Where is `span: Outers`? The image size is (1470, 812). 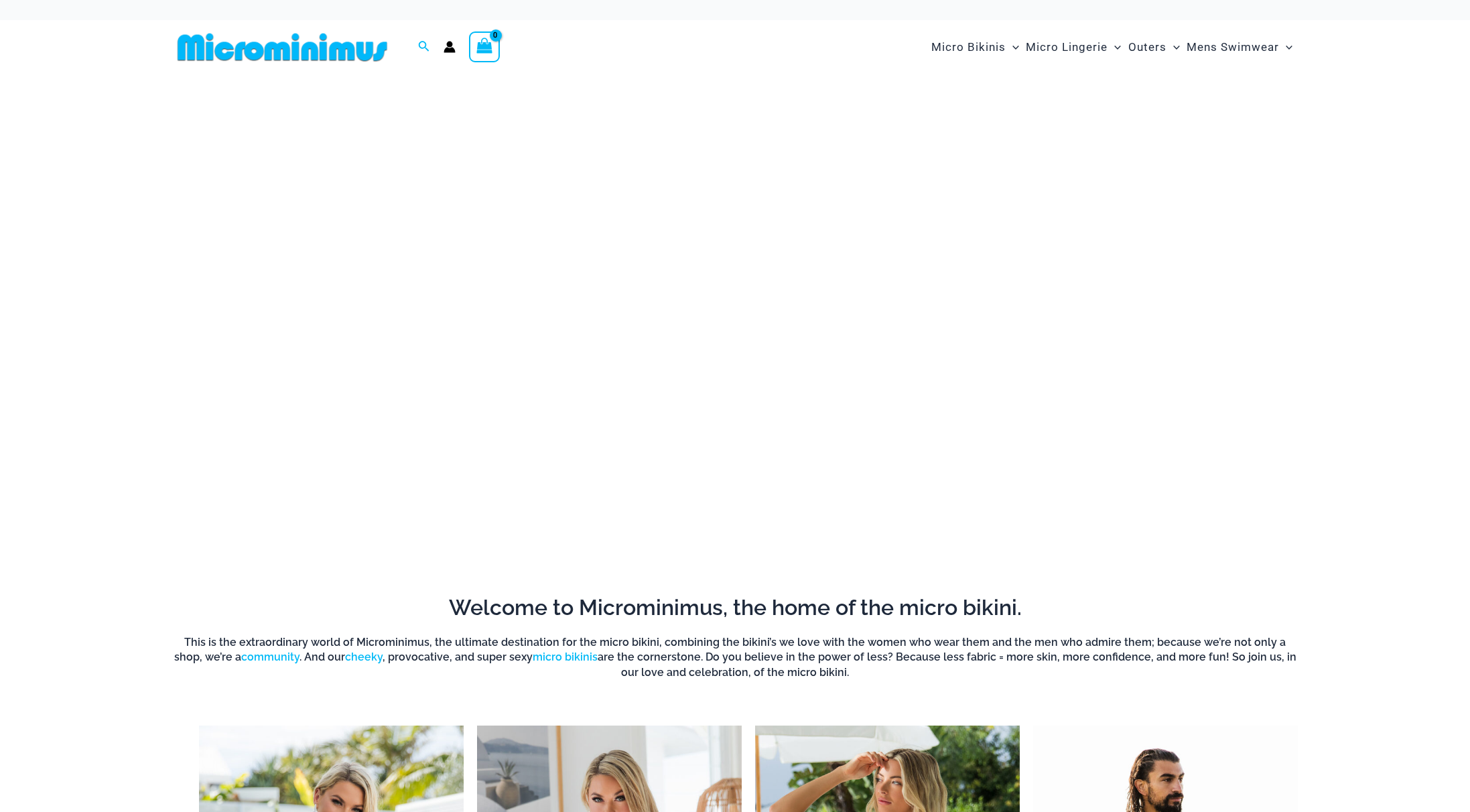 span: Outers is located at coordinates (1147, 47).